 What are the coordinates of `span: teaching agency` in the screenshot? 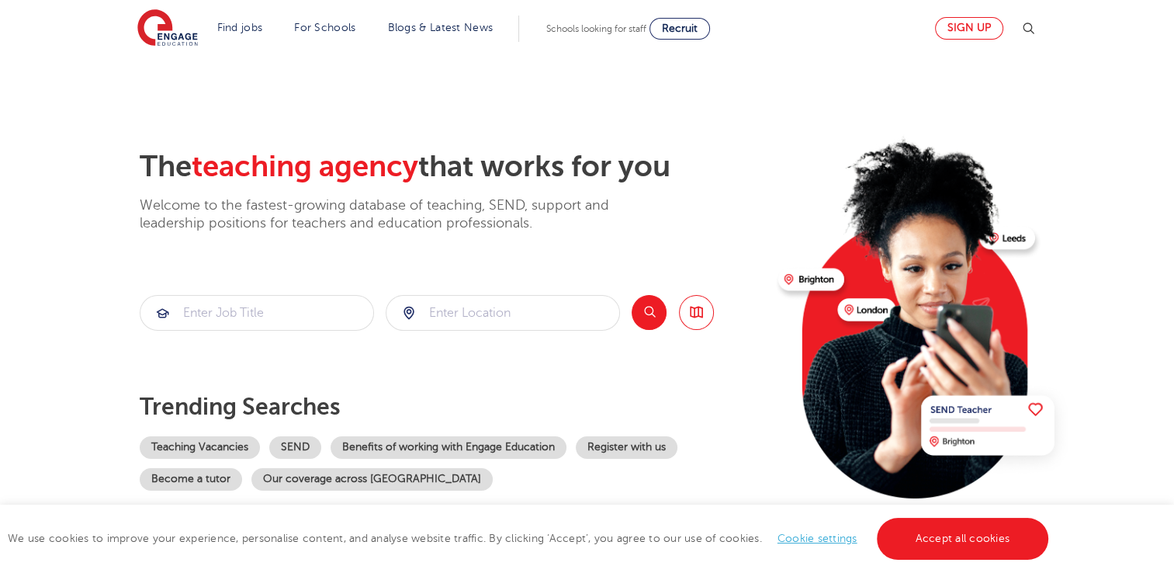 It's located at (305, 166).